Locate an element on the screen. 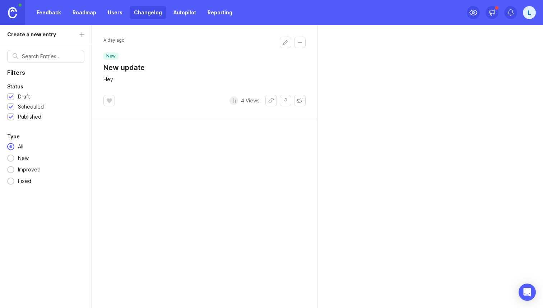  button: Edit changelog entry is located at coordinates (285, 42).